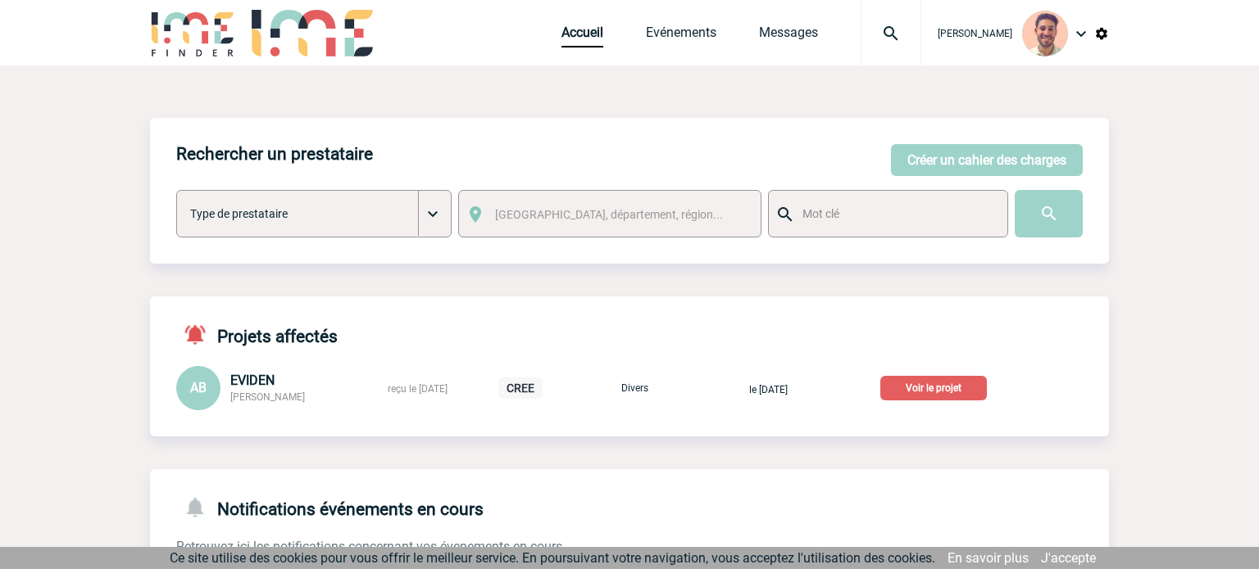 The width and height of the screenshot is (1259, 569). Describe the element at coordinates (198, 388) in the screenshot. I see `span: AB` at that location.